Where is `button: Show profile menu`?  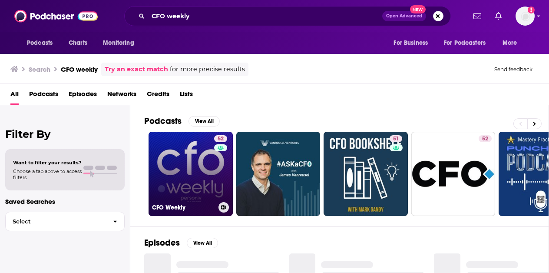 button: Show profile menu is located at coordinates (525, 16).